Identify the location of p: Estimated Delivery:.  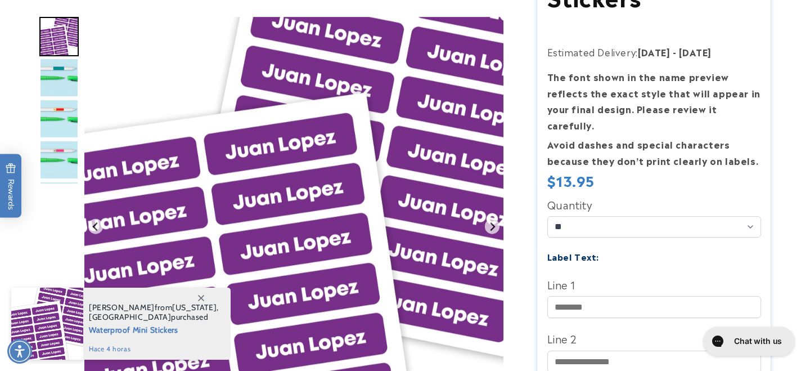
(654, 52).